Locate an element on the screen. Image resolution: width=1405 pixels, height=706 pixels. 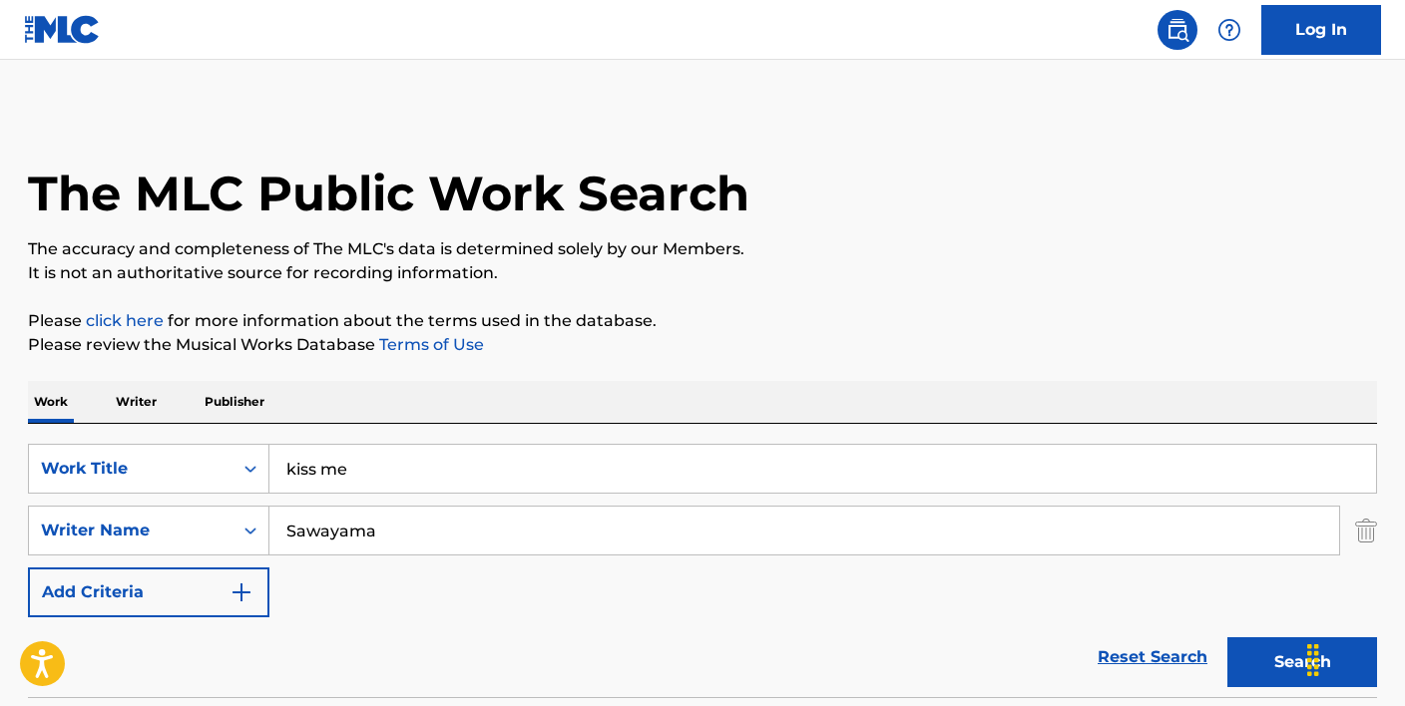
p: Work is located at coordinates (51, 402).